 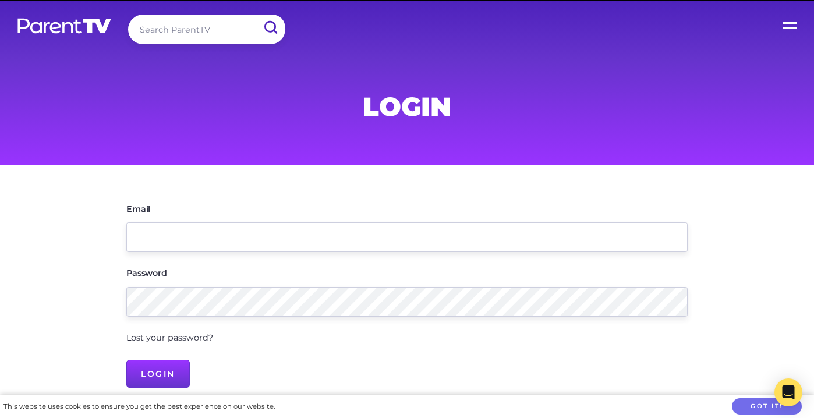 I want to click on label: Email, so click(x=138, y=209).